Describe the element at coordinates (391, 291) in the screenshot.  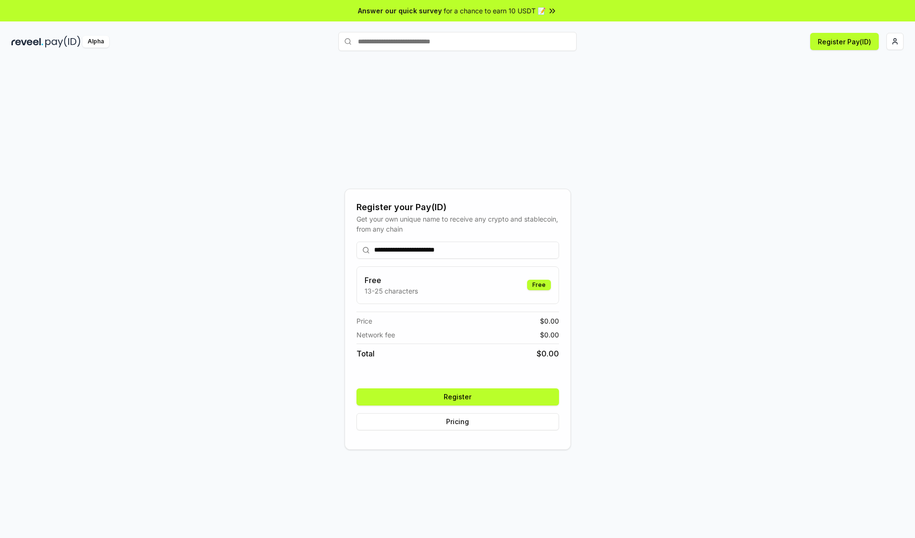
I see `p: 13-25 characters` at that location.